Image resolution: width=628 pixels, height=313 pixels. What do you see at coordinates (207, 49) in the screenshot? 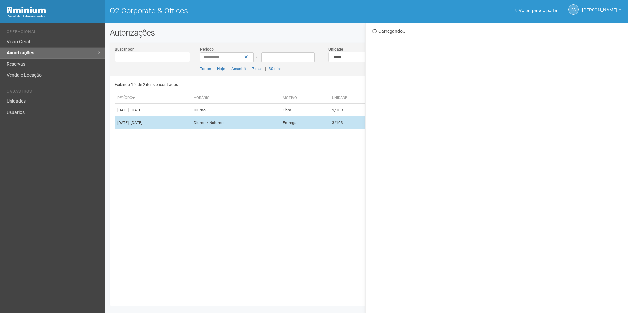
I see `label: Período` at bounding box center [207, 49].